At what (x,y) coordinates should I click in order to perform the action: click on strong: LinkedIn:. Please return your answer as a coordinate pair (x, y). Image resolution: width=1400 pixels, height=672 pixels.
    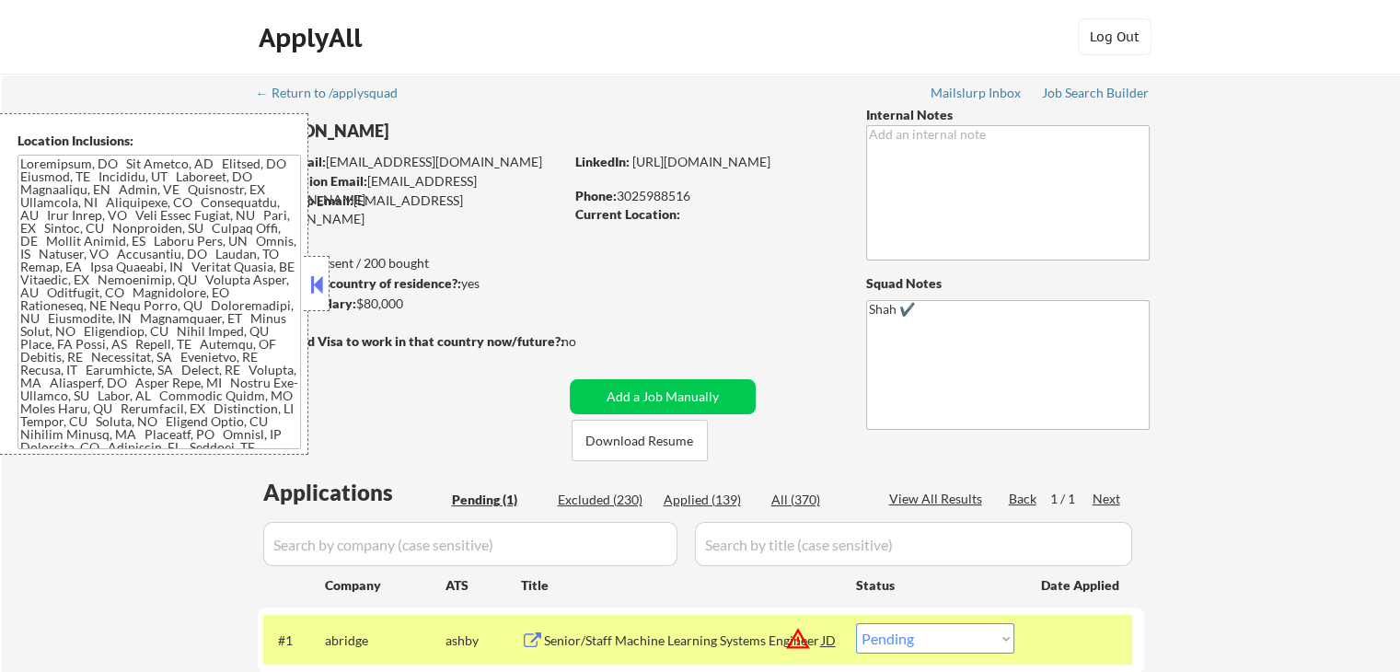
    Looking at the image, I should click on (602, 161).